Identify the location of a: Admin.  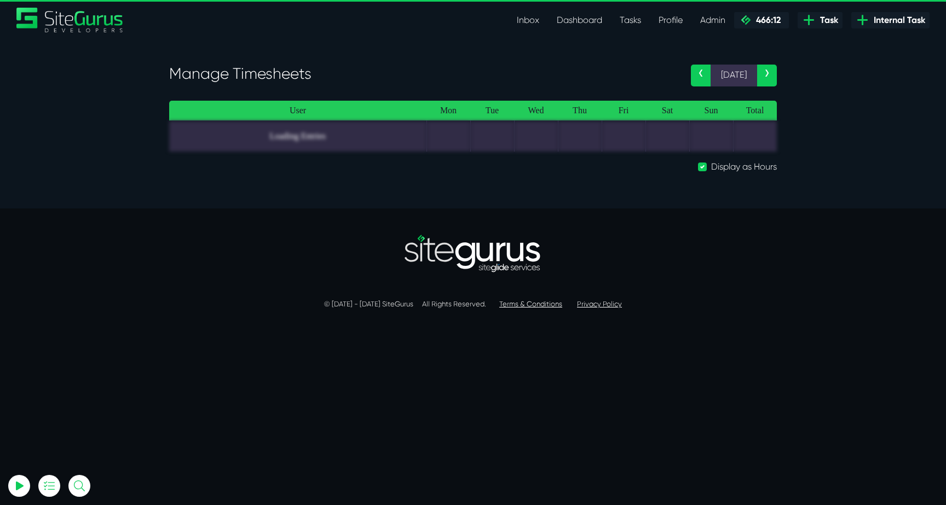
(713, 20).